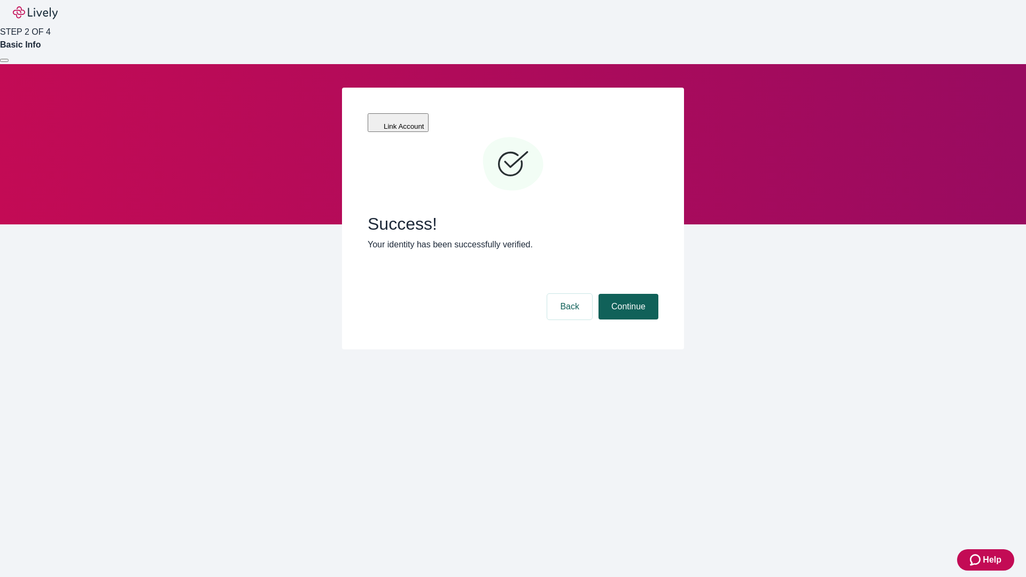 The width and height of the screenshot is (1026, 577). I want to click on button: Back, so click(570, 307).